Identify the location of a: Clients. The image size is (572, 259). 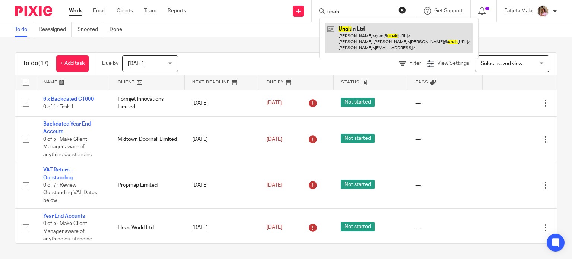
(125, 11).